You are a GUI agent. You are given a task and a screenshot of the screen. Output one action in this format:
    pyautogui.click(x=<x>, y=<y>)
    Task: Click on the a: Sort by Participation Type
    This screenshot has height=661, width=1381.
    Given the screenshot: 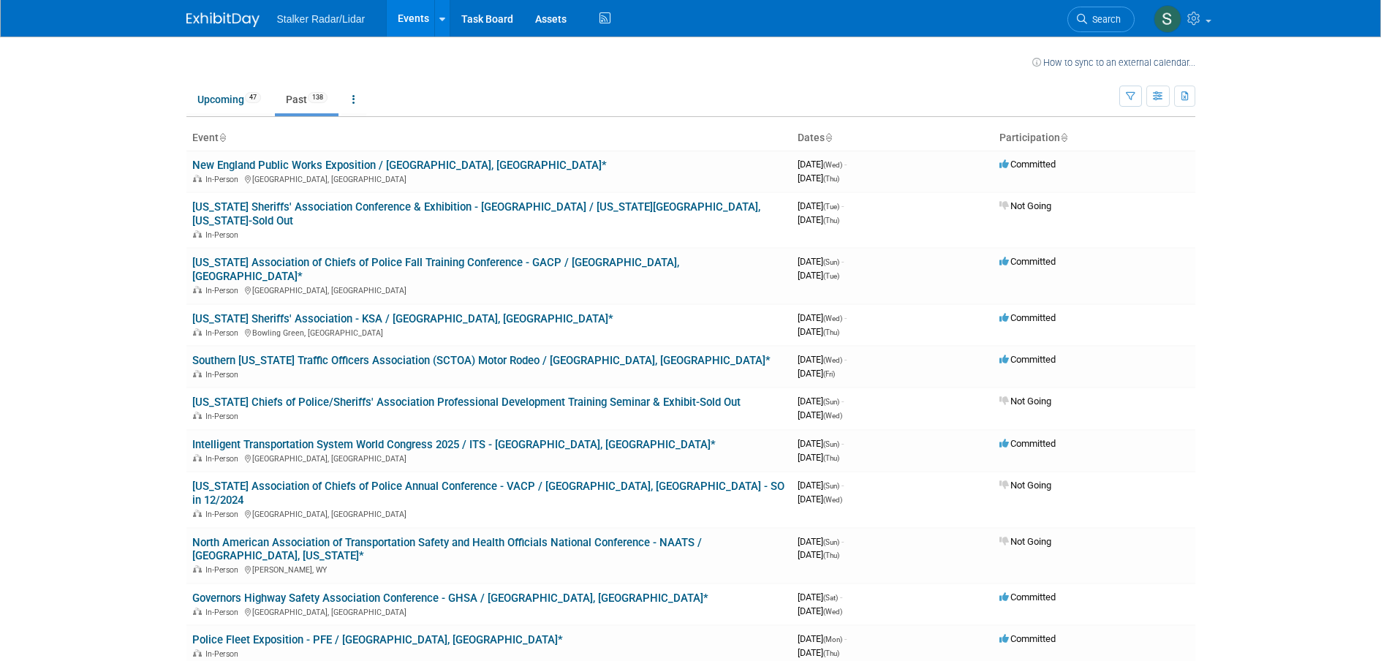 What is the action you would take?
    pyautogui.click(x=1063, y=137)
    